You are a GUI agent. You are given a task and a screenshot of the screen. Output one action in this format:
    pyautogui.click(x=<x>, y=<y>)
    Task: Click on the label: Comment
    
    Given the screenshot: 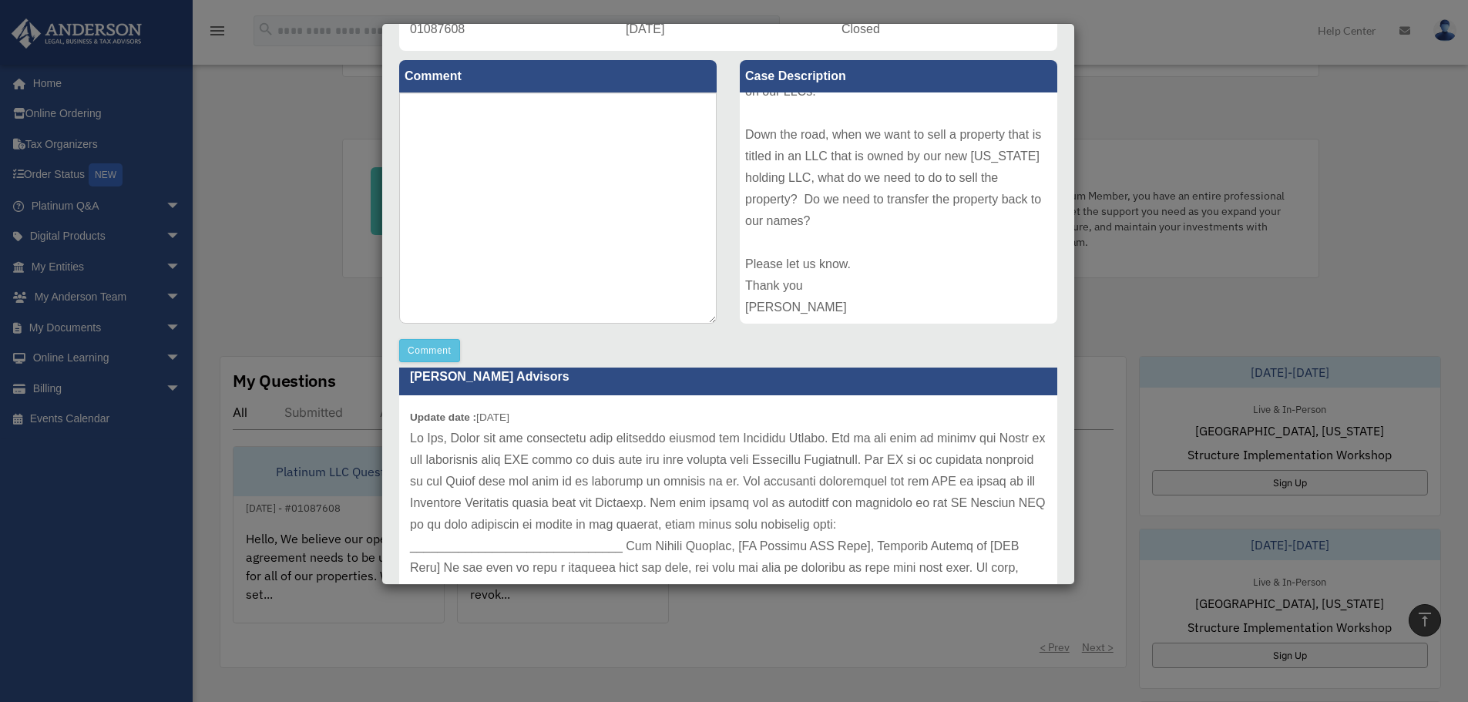 What is the action you would take?
    pyautogui.click(x=558, y=76)
    